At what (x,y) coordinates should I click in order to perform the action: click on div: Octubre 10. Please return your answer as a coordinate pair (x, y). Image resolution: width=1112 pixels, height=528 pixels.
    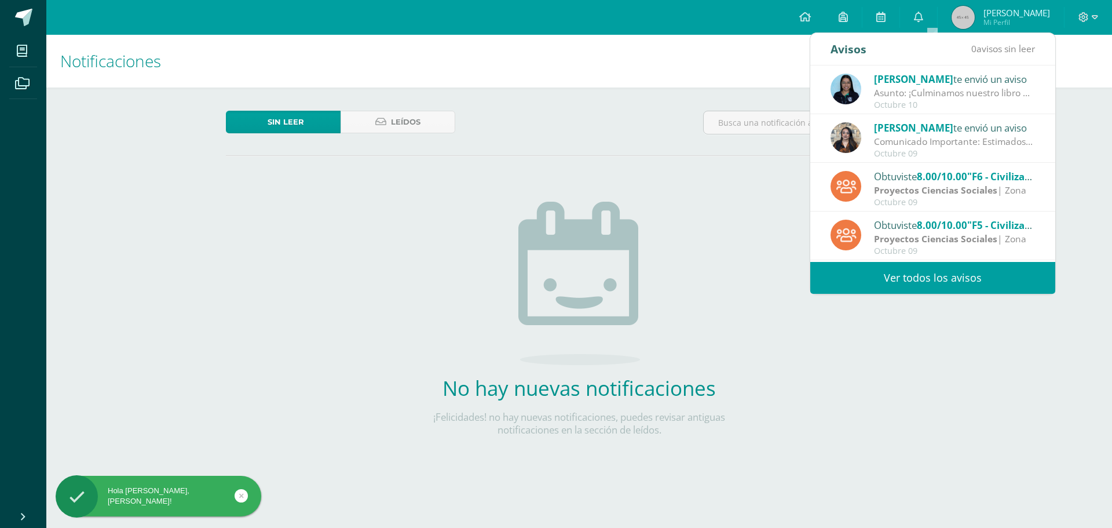
    Looking at the image, I should click on (955, 105).